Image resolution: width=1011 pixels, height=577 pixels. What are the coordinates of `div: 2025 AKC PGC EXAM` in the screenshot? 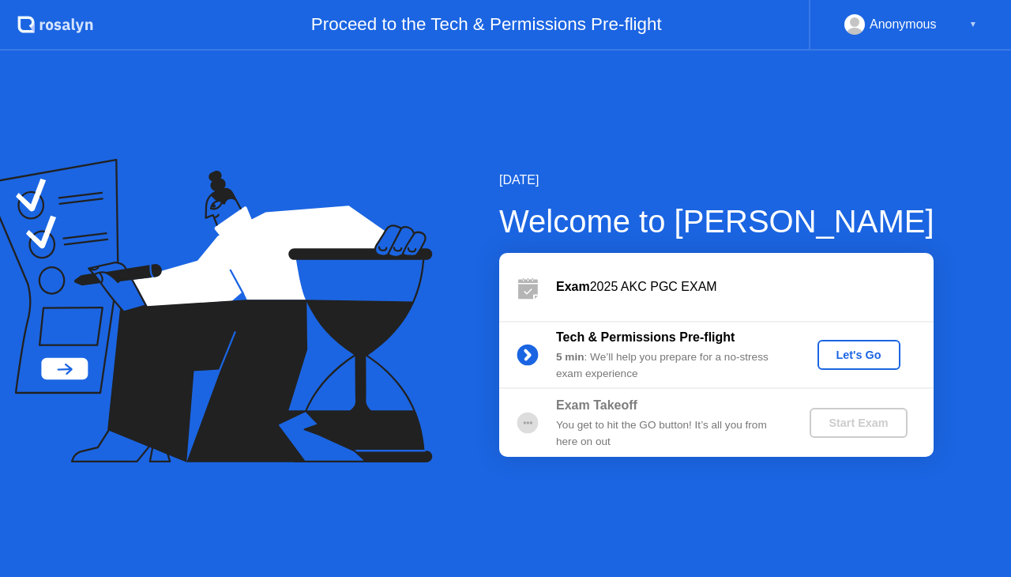 It's located at (745, 287).